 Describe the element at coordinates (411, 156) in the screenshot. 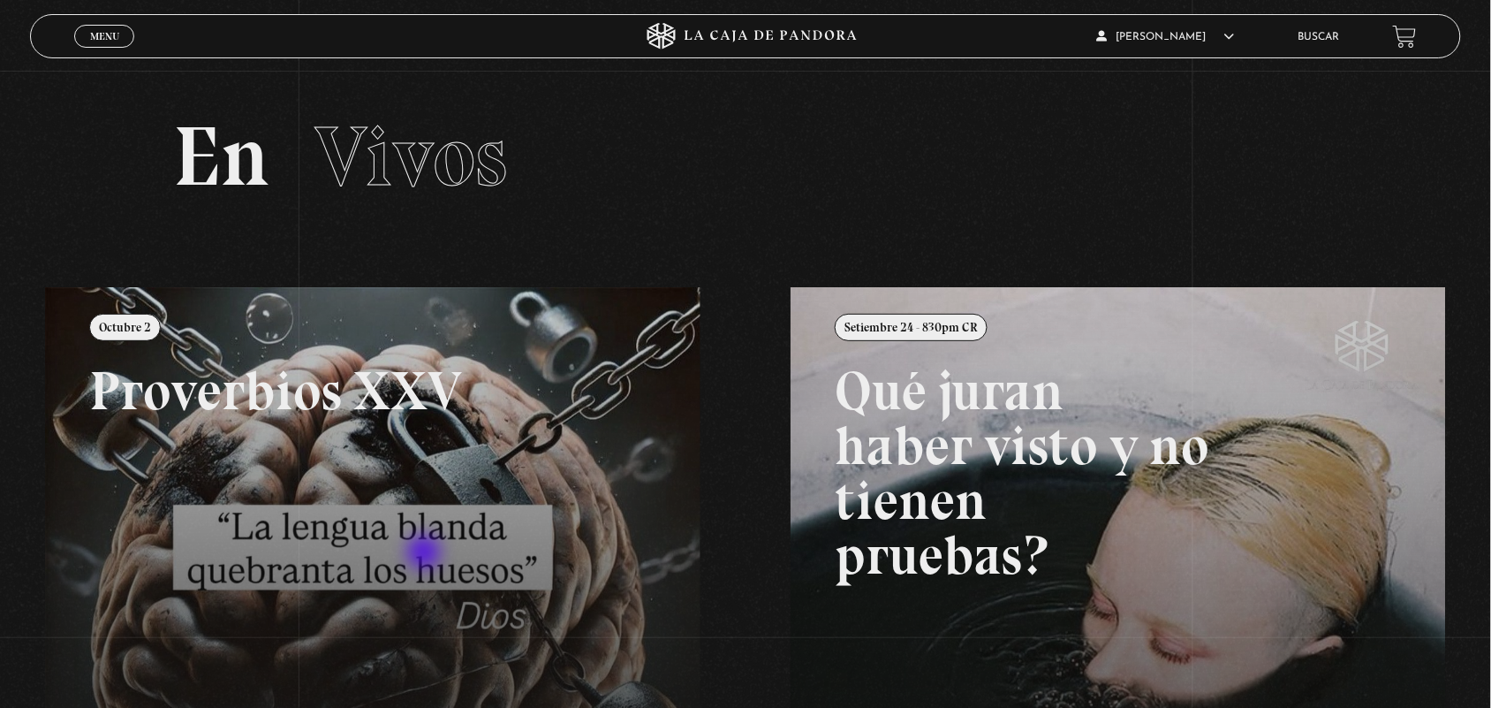

I see `span: Vivos` at that location.